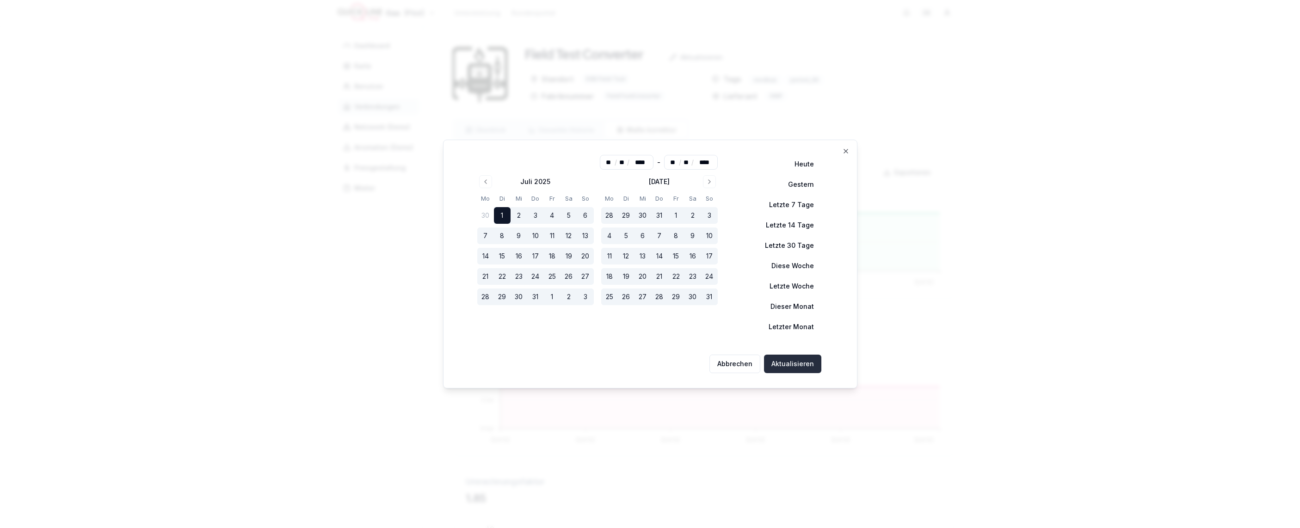  What do you see at coordinates (786, 286) in the screenshot?
I see `button: Letzte Woche` at bounding box center [786, 286].